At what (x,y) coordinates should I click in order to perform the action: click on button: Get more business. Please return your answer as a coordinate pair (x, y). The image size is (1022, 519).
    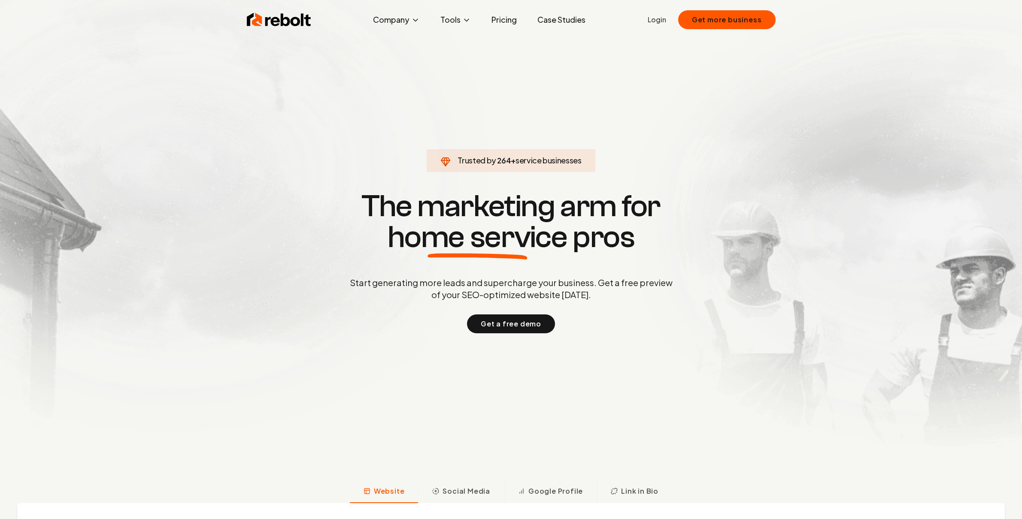
    Looking at the image, I should click on (726, 20).